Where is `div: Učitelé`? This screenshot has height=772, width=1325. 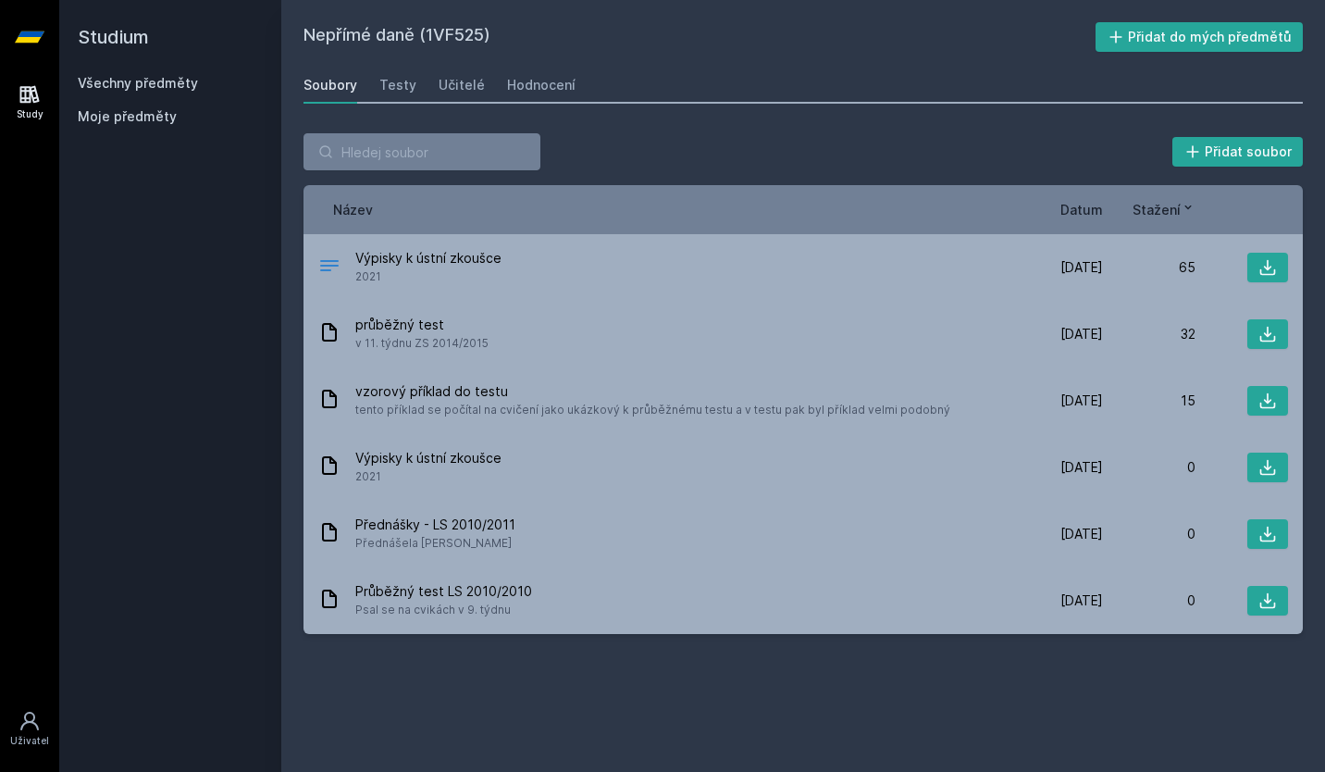 div: Učitelé is located at coordinates (462, 85).